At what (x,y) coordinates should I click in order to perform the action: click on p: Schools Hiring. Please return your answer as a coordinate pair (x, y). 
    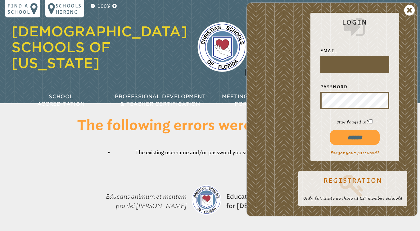
    Looking at the image, I should click on (69, 9).